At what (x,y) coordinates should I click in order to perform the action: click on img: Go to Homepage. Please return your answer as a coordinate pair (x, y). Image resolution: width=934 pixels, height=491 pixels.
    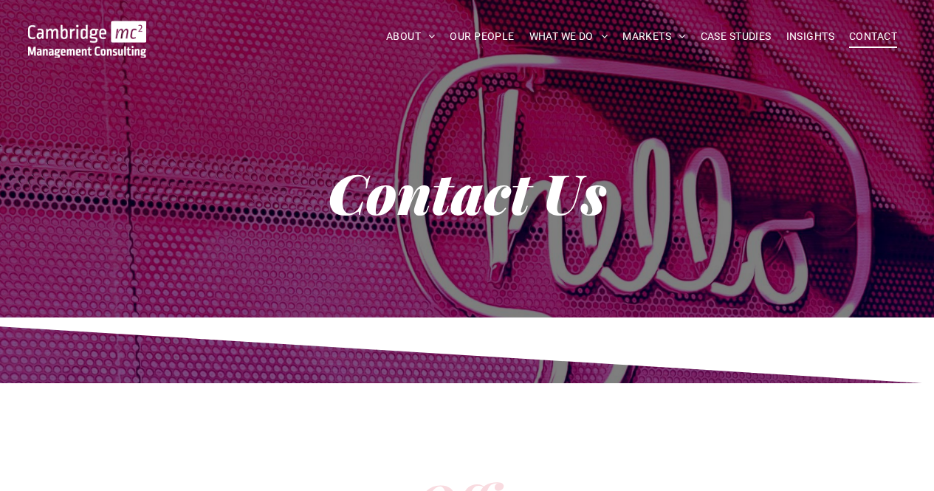
    Looking at the image, I should click on (87, 39).